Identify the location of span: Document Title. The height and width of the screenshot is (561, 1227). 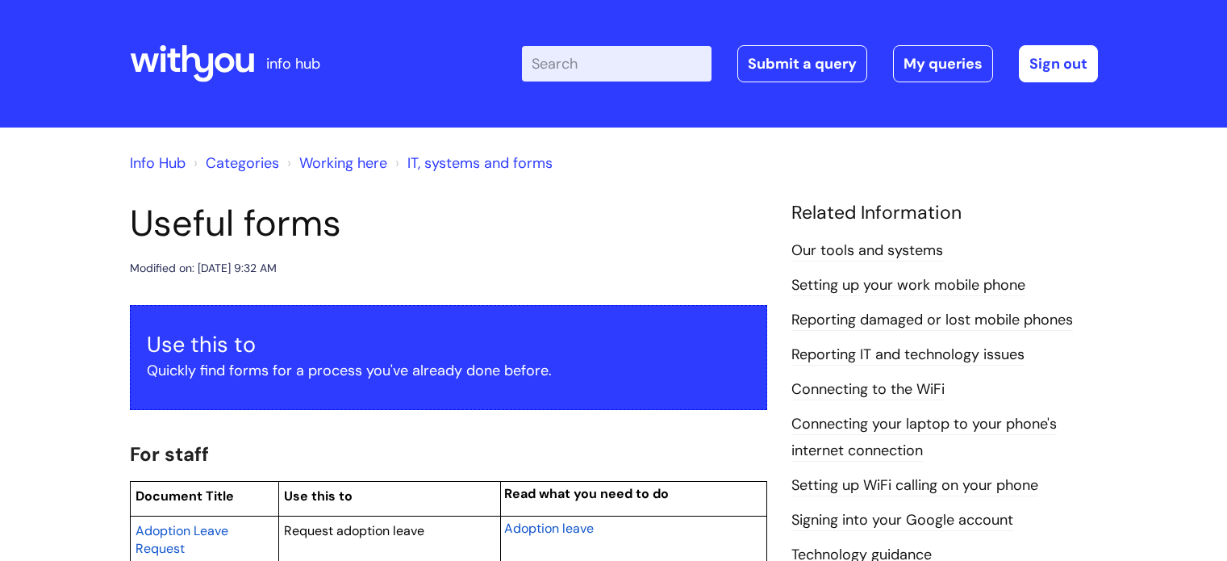
(185, 495).